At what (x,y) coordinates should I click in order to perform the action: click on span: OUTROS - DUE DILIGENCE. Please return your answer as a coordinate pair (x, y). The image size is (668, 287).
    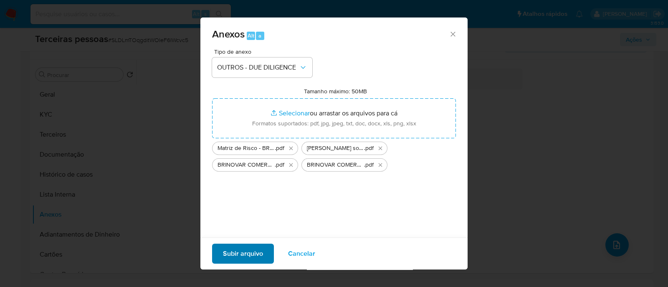
    Looking at the image, I should click on (258, 68).